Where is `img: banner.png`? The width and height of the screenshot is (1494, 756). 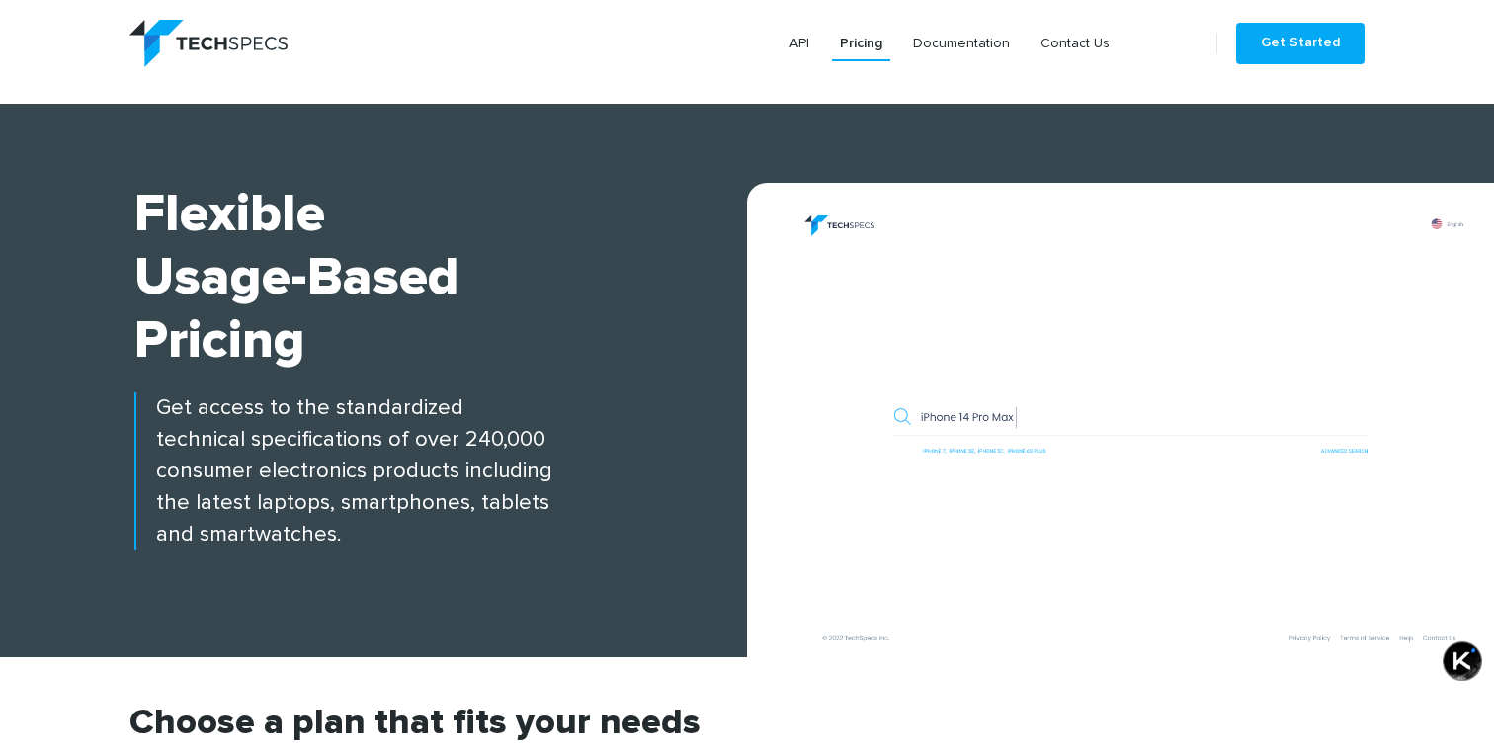
img: banner.png is located at coordinates (1130, 430).